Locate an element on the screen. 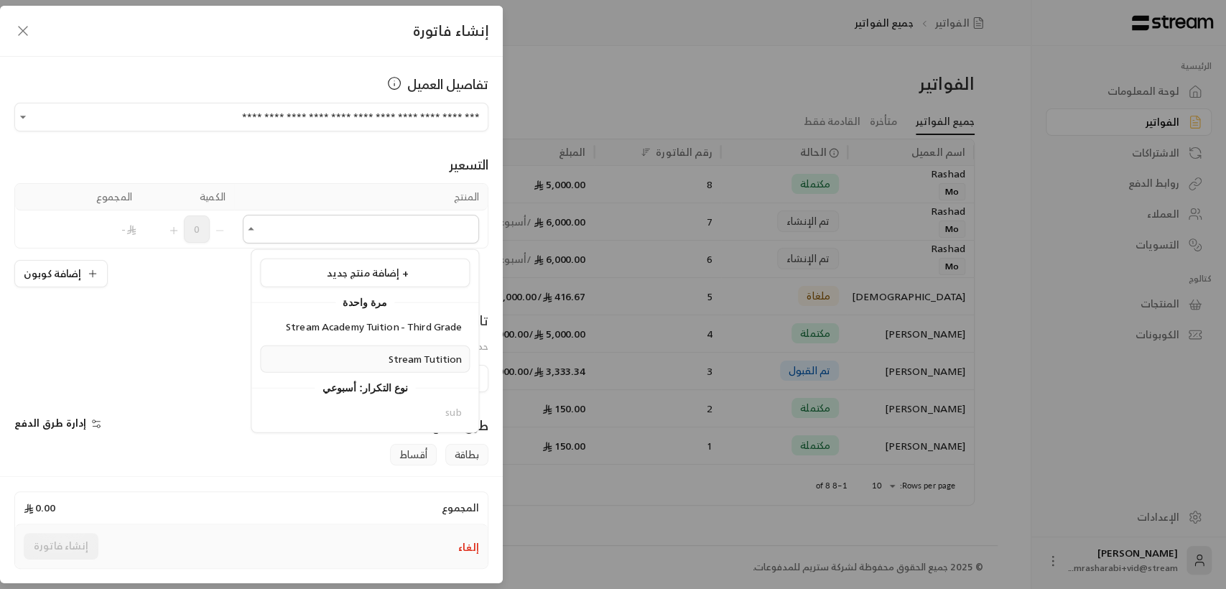  span: 0.00 is located at coordinates (40, 508).